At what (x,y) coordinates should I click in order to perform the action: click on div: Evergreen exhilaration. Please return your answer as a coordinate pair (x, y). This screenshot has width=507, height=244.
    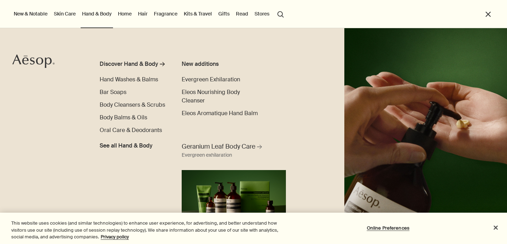
    Looking at the image, I should click on (207, 155).